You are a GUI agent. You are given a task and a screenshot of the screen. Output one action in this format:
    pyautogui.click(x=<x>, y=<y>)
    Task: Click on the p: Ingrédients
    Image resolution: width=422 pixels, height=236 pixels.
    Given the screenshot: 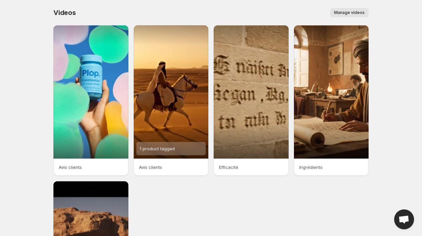 What is the action you would take?
    pyautogui.click(x=332, y=167)
    